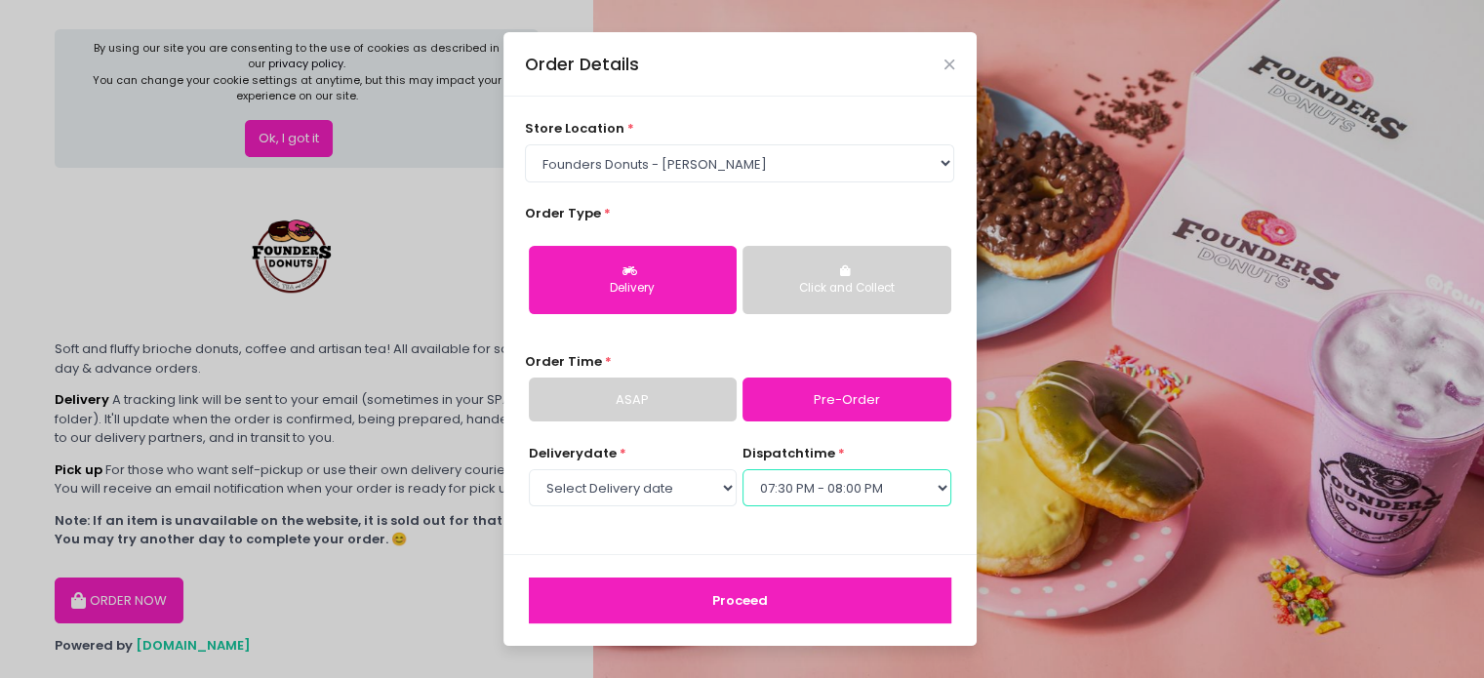  Describe the element at coordinates (740, 601) in the screenshot. I see `button: Proceed` at that location.